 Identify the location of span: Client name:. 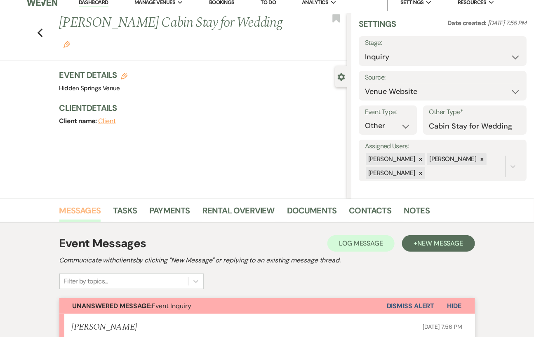
(79, 121).